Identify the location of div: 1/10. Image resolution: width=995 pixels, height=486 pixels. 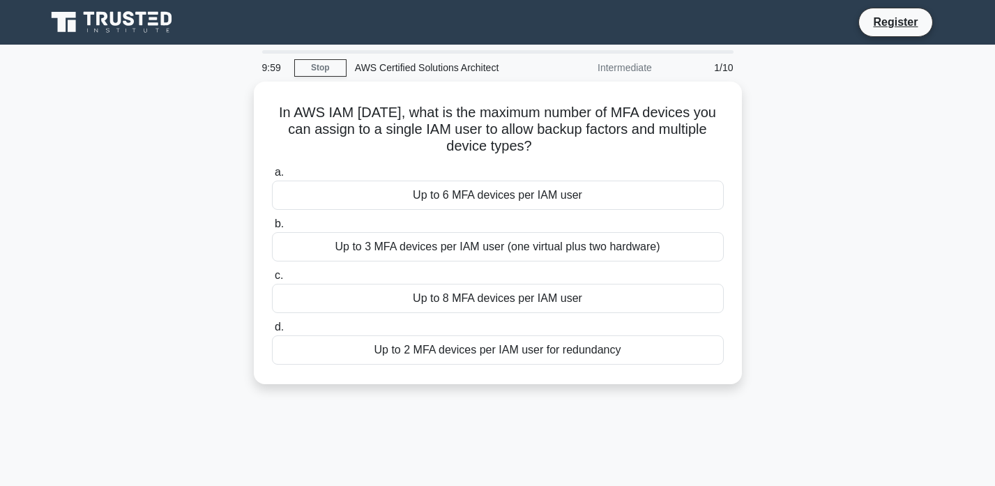
(701, 68).